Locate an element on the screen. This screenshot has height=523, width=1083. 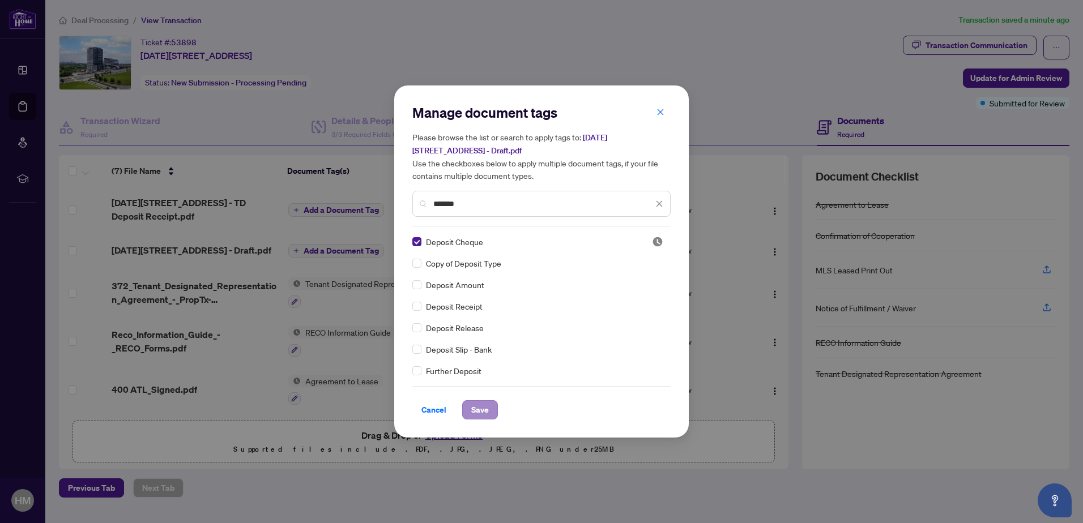
img: status is located at coordinates (658, 242).